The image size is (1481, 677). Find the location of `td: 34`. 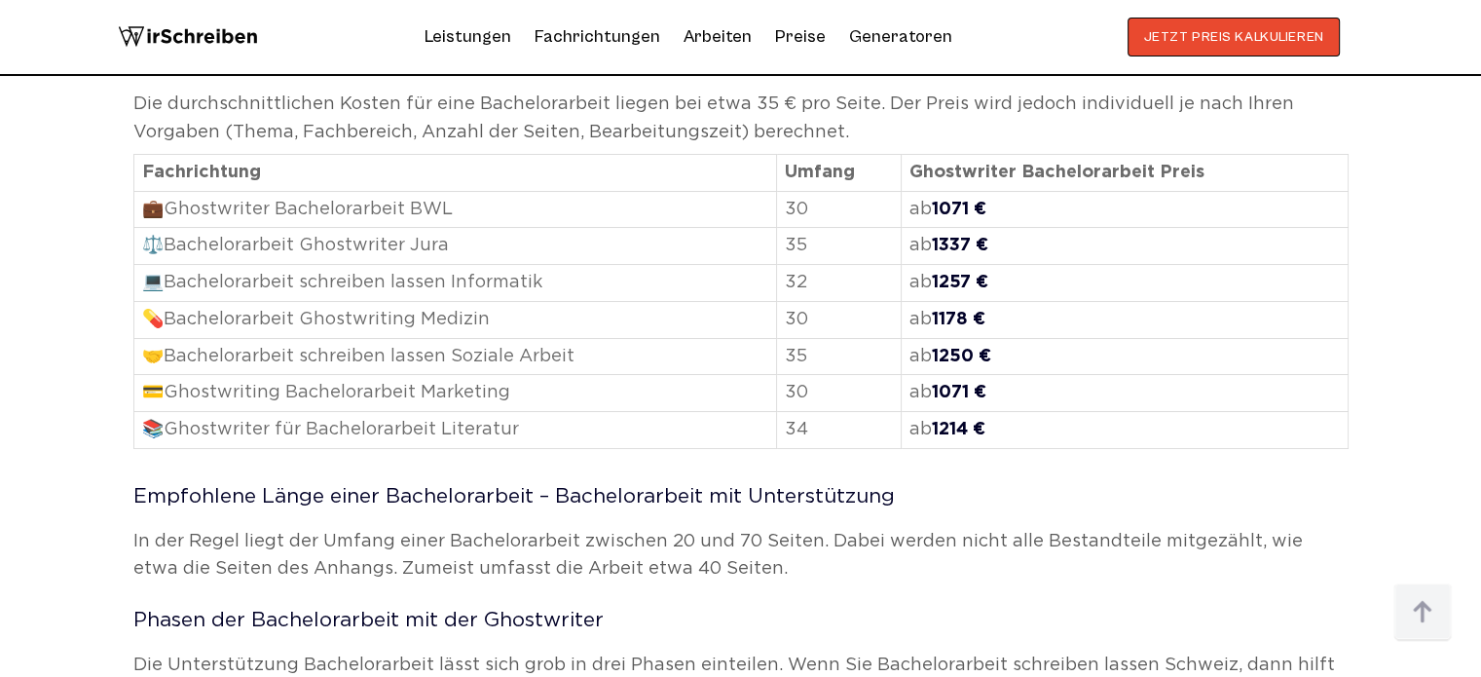

td: 34 is located at coordinates (840, 430).